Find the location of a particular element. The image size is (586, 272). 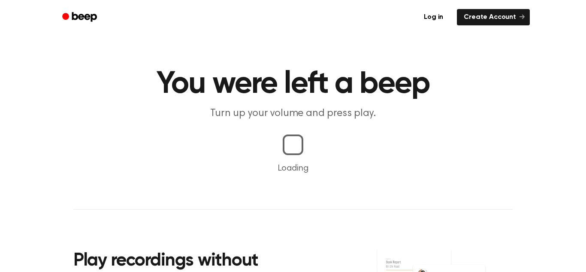

h1: You were left a beep is located at coordinates (293, 84).